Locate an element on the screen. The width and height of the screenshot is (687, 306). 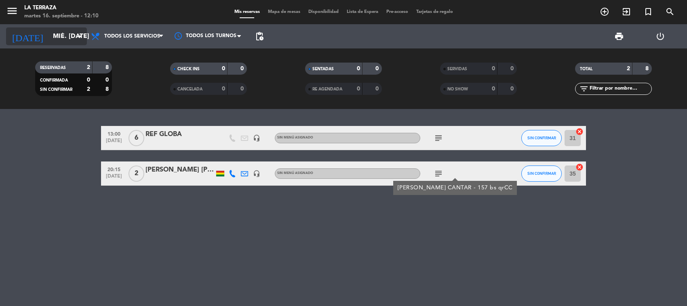
i: add_circle_outline is located at coordinates (605, 12).